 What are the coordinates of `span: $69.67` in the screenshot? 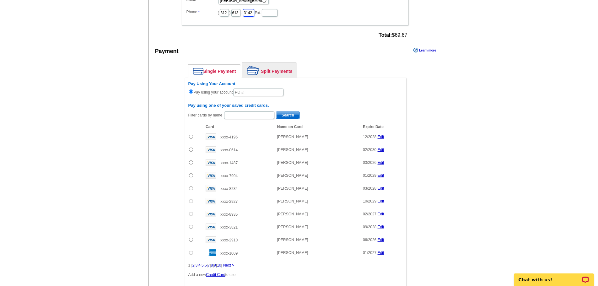 It's located at (393, 35).